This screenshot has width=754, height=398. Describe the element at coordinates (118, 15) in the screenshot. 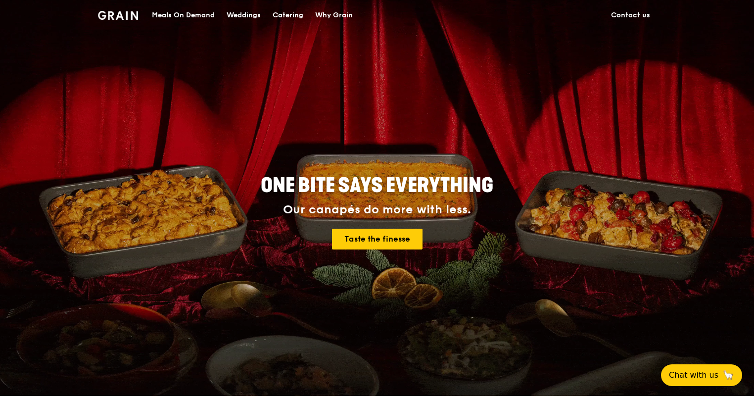

I see `img: Grain` at that location.